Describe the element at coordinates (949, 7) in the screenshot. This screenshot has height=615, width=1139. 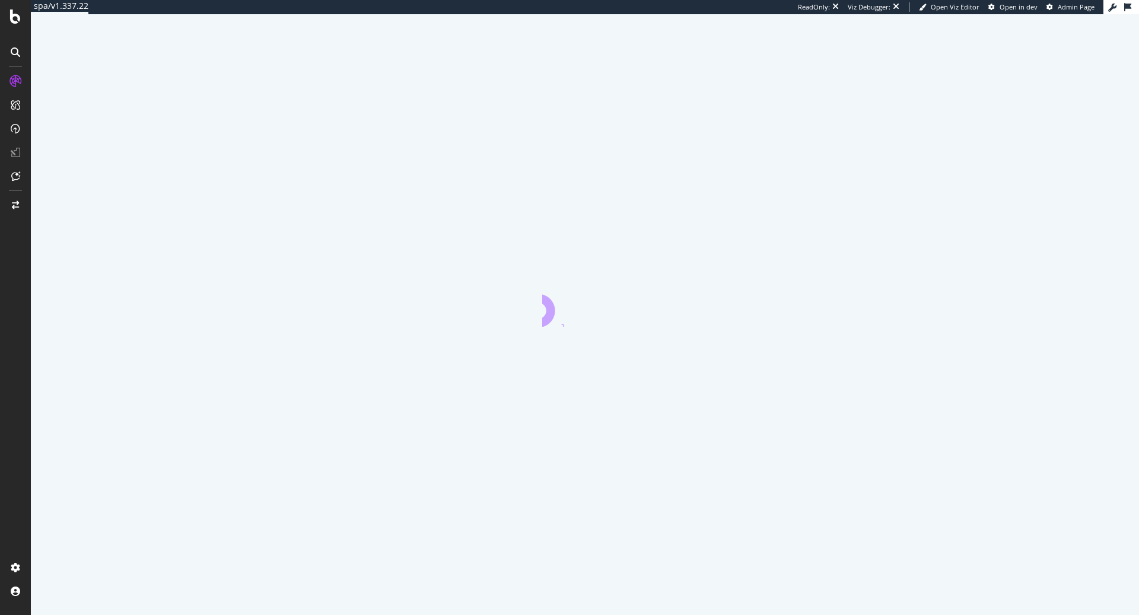
I see `a: Open Viz Editor` at that location.